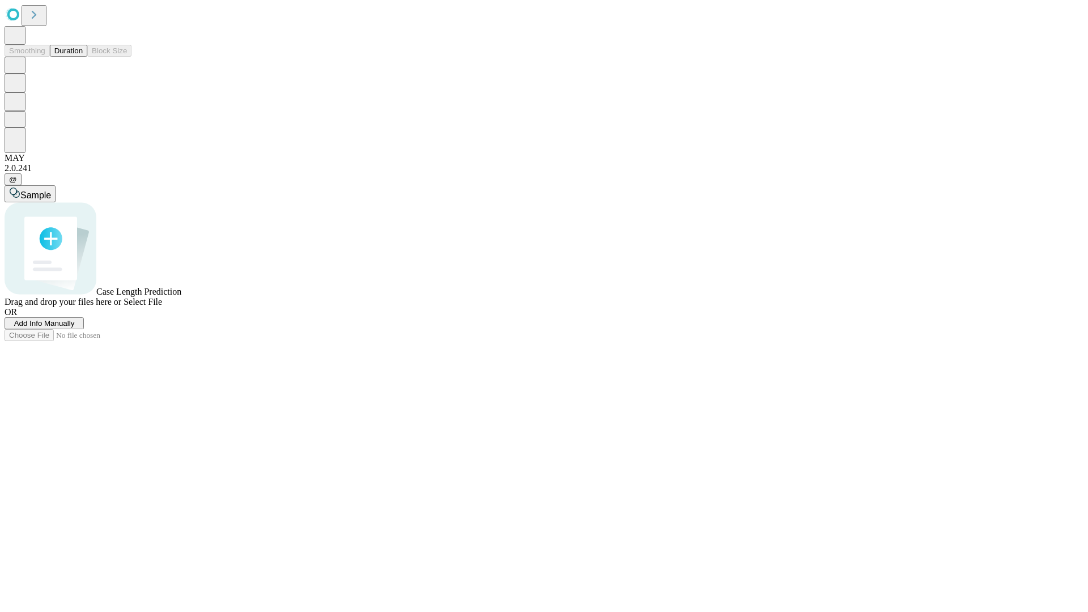 Image resolution: width=1088 pixels, height=612 pixels. I want to click on button: Block Size, so click(109, 50).